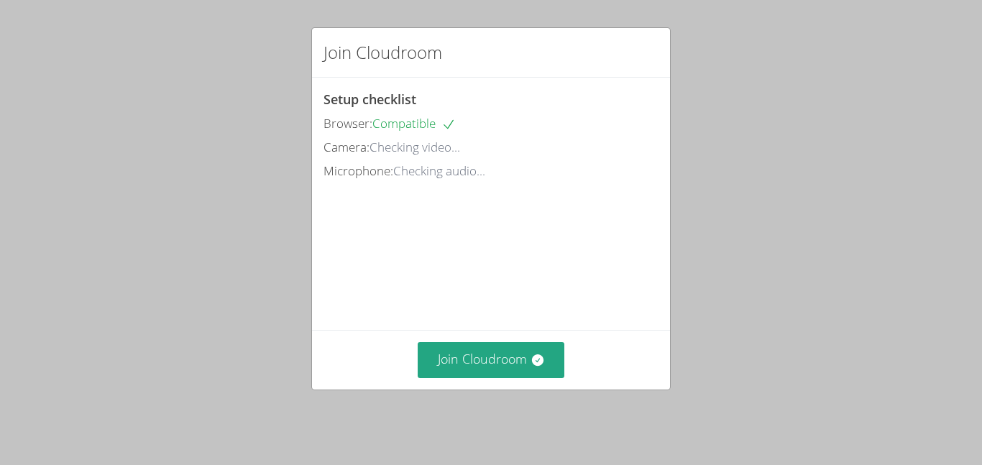  What do you see at coordinates (348, 123) in the screenshot?
I see `span: Browser:` at bounding box center [348, 123].